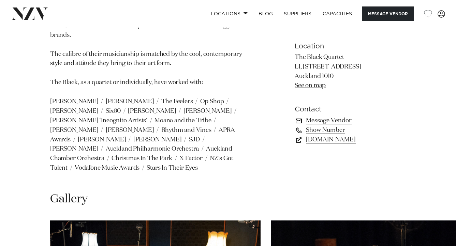 This screenshot has width=456, height=246. I want to click on h2: Gallery, so click(69, 199).